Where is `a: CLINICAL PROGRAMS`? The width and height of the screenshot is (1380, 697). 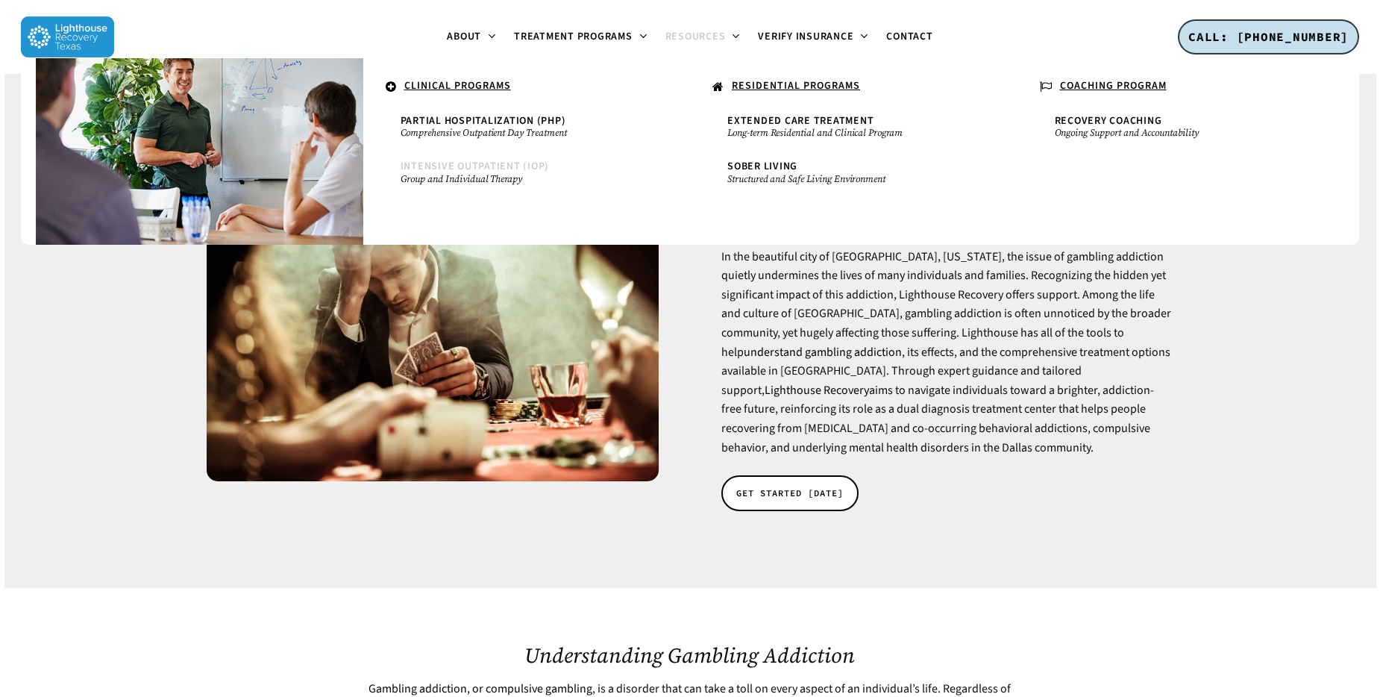
a: CLINICAL PROGRAMS is located at coordinates (527, 87).